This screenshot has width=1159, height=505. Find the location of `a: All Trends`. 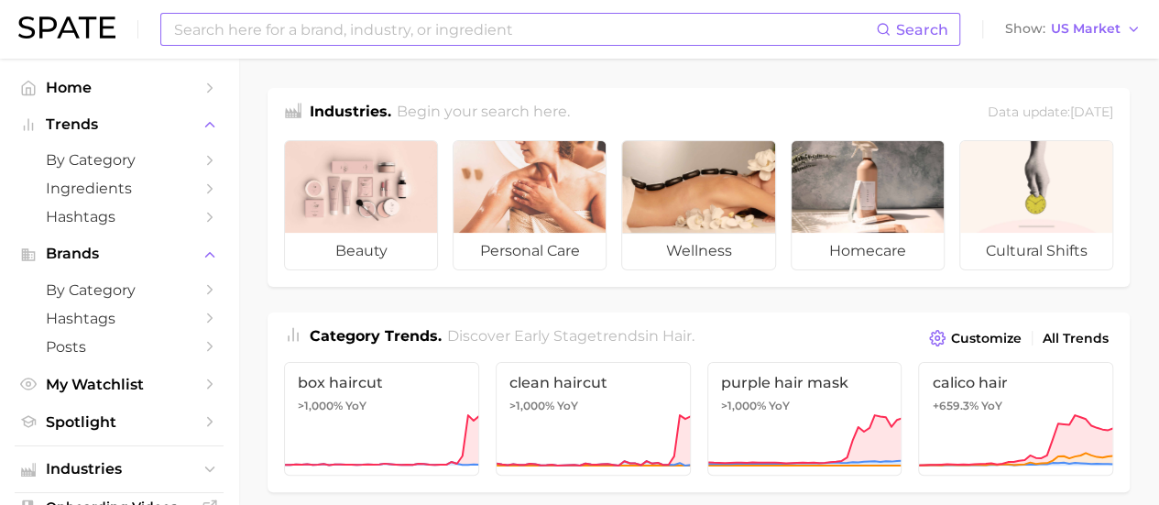

a: All Trends is located at coordinates (1075, 338).